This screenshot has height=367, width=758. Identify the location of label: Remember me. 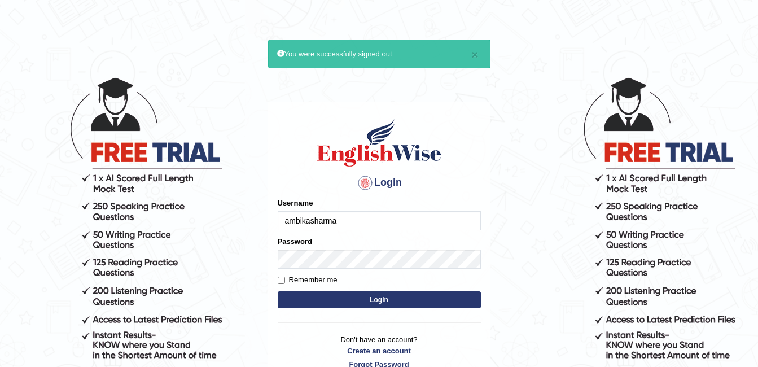
(308, 280).